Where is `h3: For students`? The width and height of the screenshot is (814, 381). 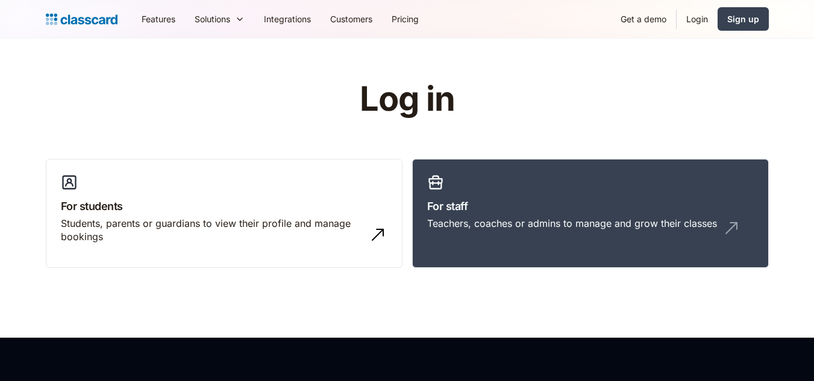
h3: For students is located at coordinates (224, 206).